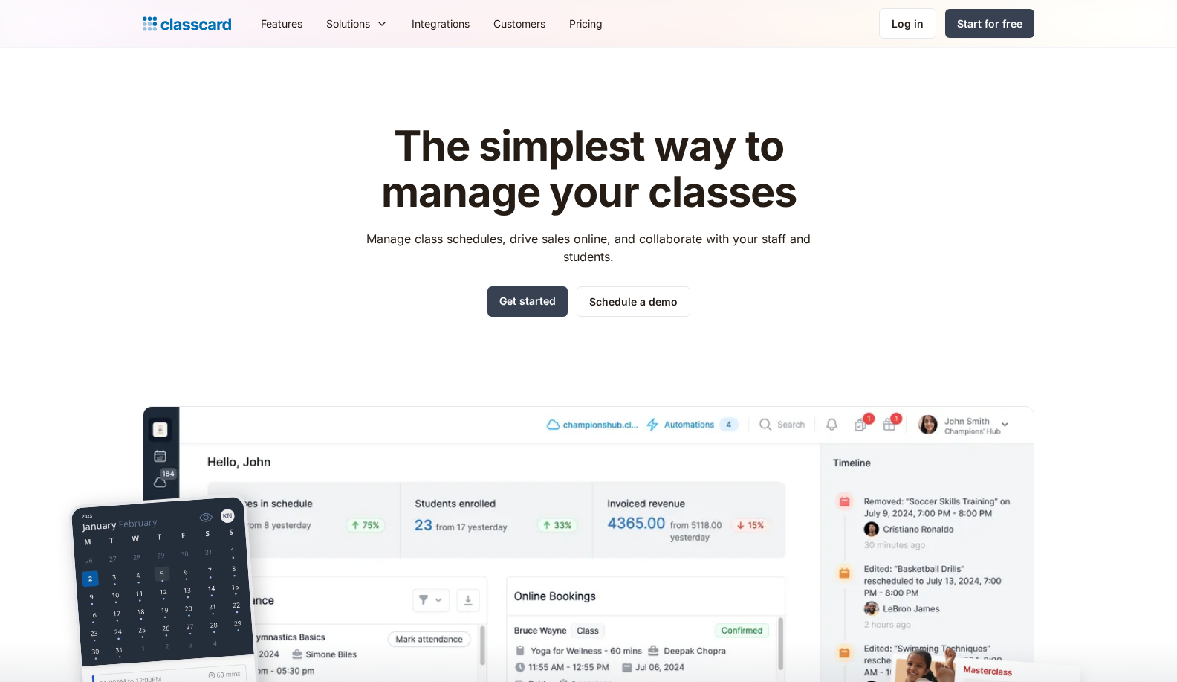  I want to click on a: Customers, so click(520, 23).